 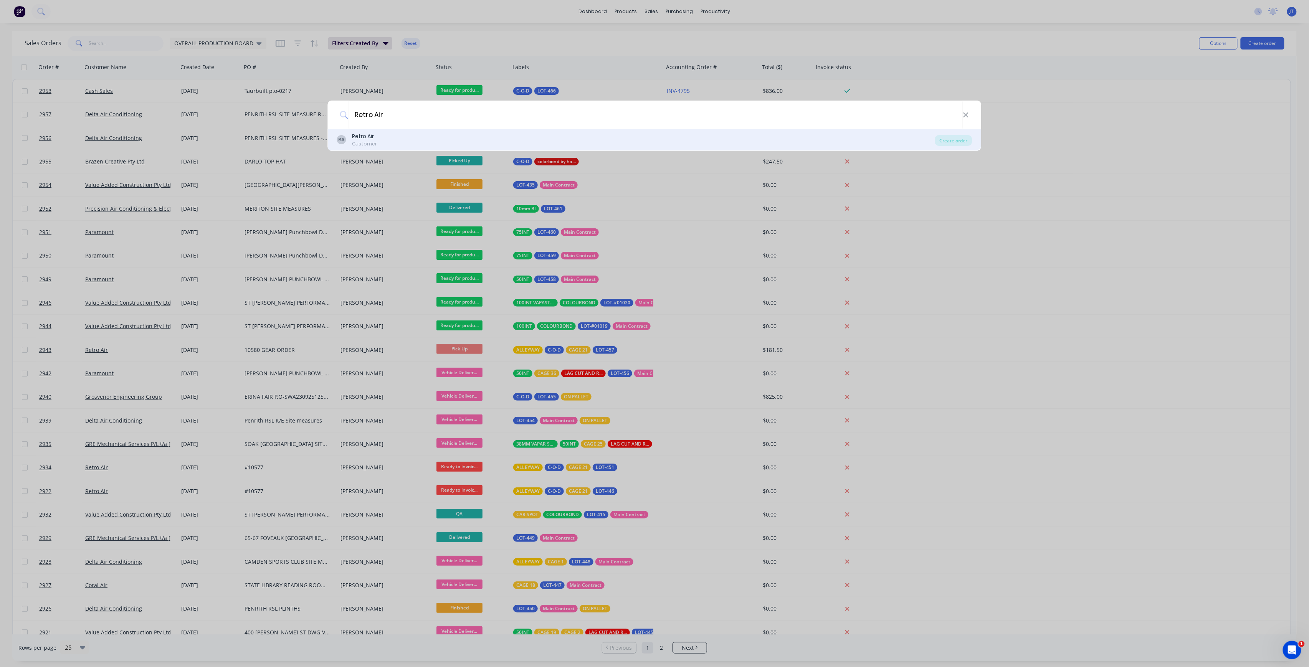 What do you see at coordinates (365, 136) in the screenshot?
I see `div: Retro Air` at bounding box center [365, 136].